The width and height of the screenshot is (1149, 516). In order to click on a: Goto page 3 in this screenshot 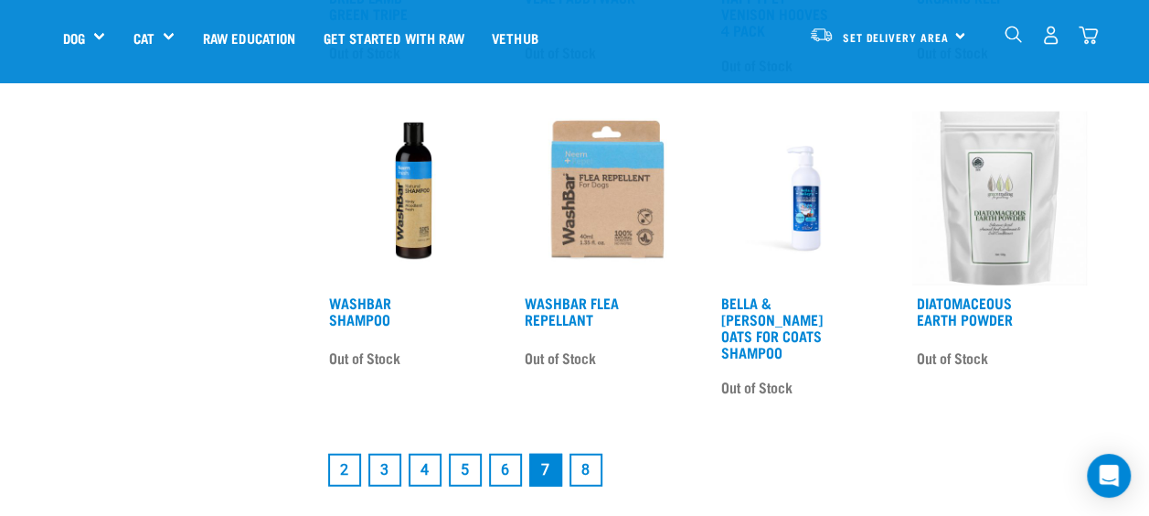, I will do `click(385, 470)`.